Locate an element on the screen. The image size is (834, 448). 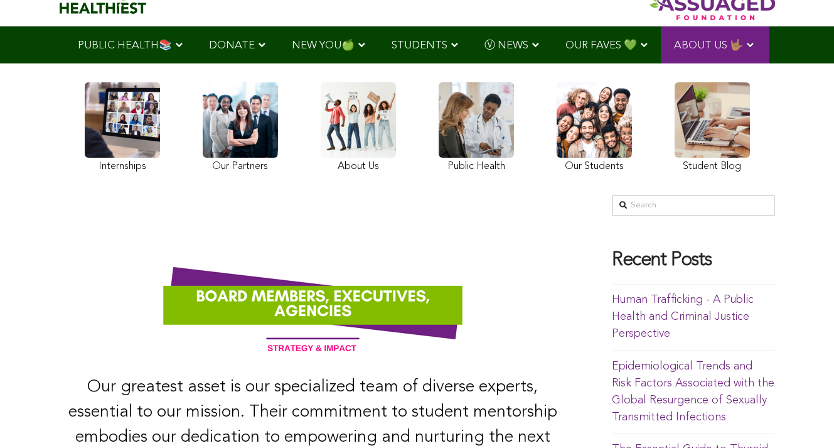
div: Navigation Menu is located at coordinates (417, 45).